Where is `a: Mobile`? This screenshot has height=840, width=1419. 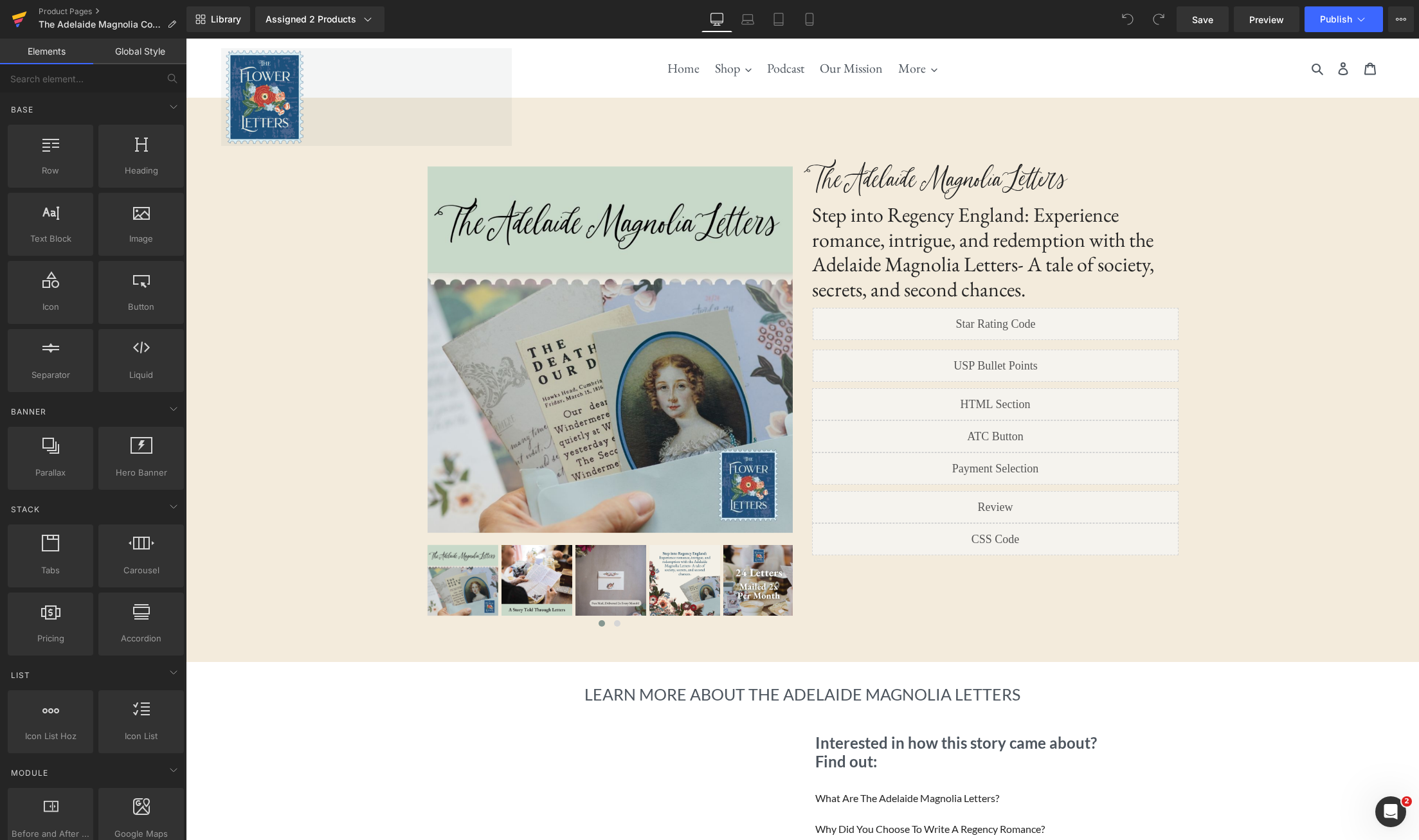
a: Mobile is located at coordinates (809, 19).